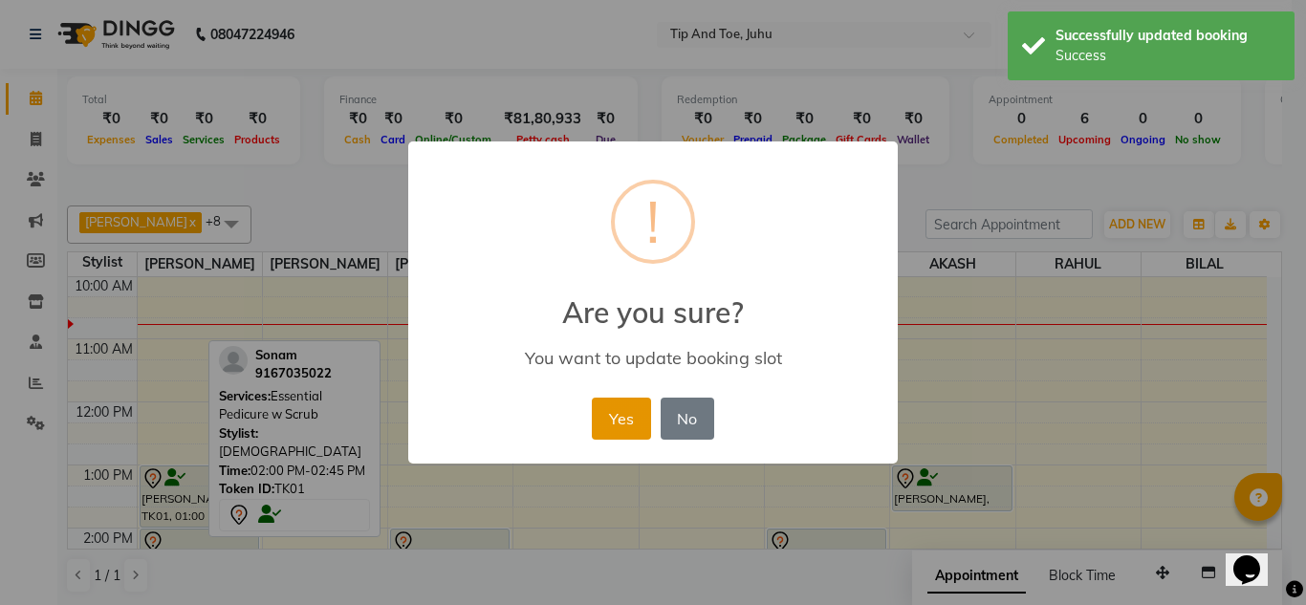 Image resolution: width=1306 pixels, height=605 pixels. What do you see at coordinates (1167, 55) in the screenshot?
I see `div: Success` at bounding box center [1167, 55].